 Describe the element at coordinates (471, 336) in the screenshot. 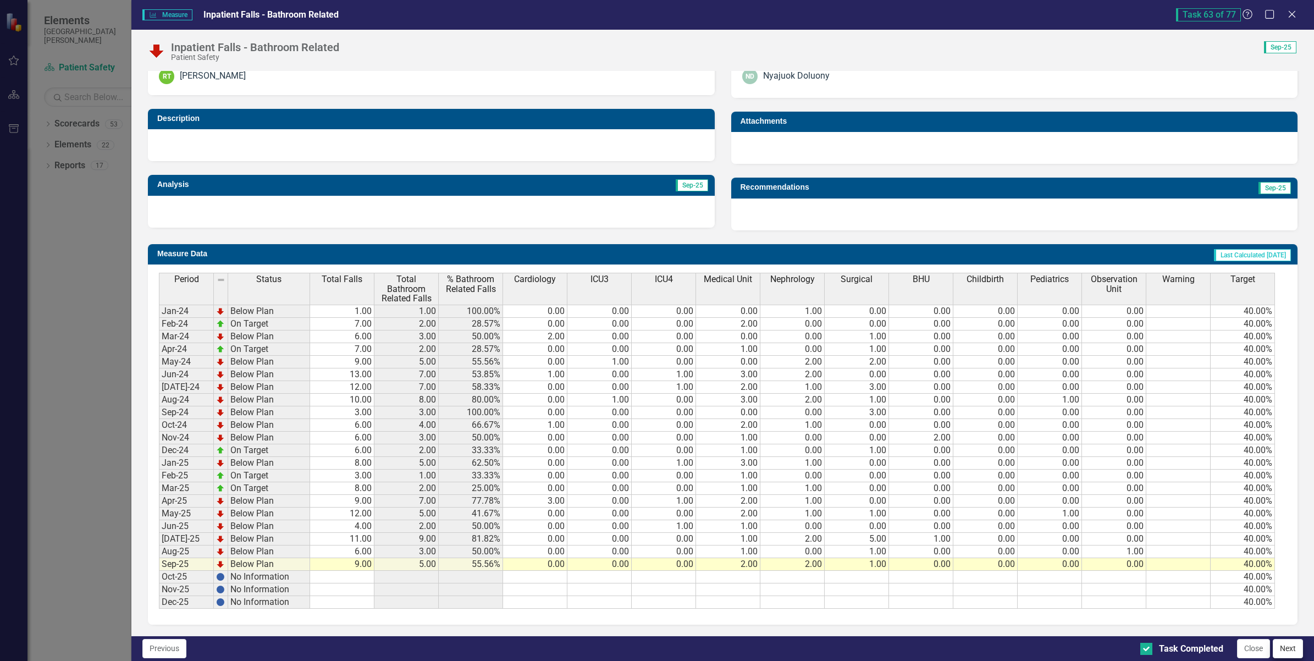

I see `td: 50.00%` at that location.